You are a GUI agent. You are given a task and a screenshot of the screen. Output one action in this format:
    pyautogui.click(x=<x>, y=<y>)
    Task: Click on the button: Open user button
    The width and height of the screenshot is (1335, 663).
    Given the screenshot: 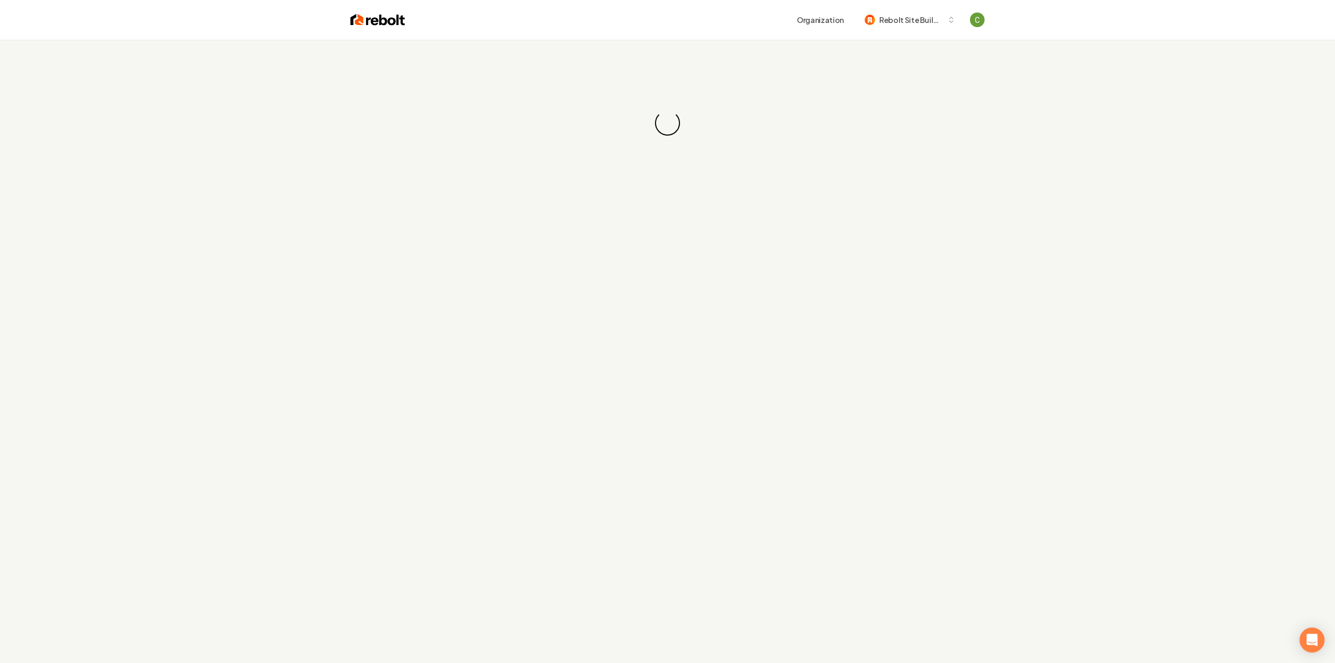 What is the action you would take?
    pyautogui.click(x=978, y=20)
    